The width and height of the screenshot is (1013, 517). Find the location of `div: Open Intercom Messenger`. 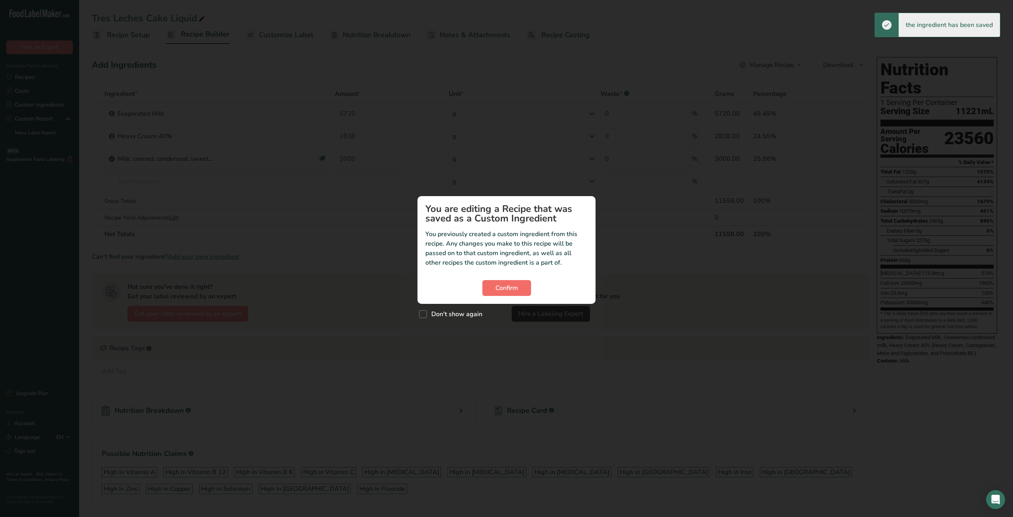

div: Open Intercom Messenger is located at coordinates (996, 499).